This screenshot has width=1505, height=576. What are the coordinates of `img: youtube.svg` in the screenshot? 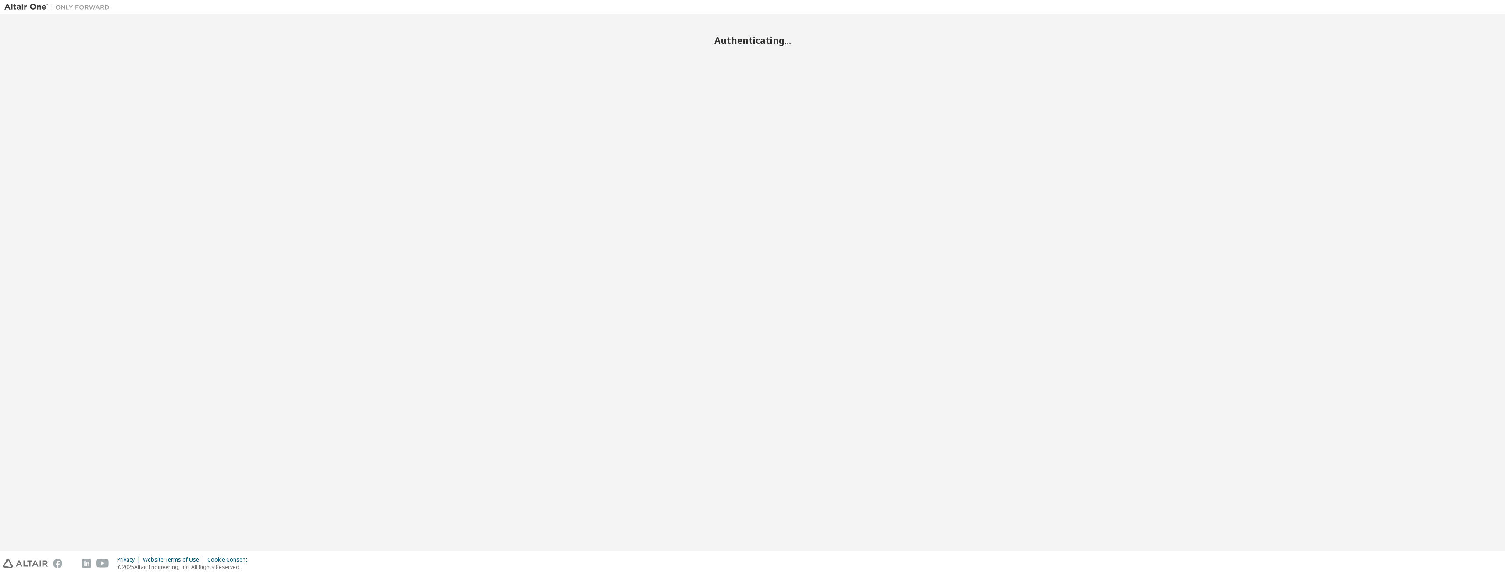 It's located at (103, 564).